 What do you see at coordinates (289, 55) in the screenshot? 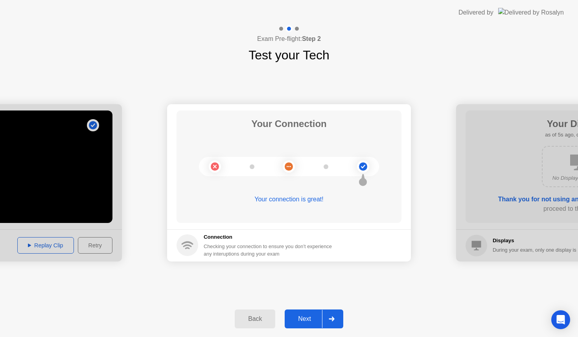
I see `h1: Test your Tech` at bounding box center [289, 55].